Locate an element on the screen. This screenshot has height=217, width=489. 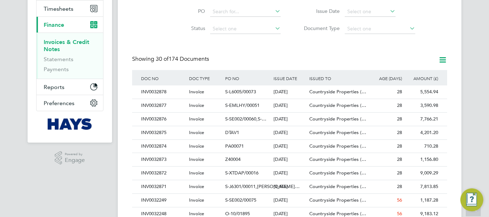
span: S-SE002/00060,S-… is located at coordinates (245, 119).